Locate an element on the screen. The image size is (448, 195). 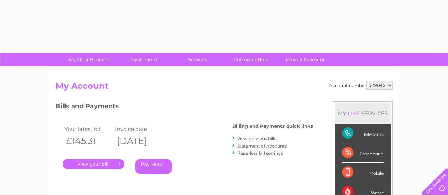
div: Telecoms is located at coordinates (362, 133).